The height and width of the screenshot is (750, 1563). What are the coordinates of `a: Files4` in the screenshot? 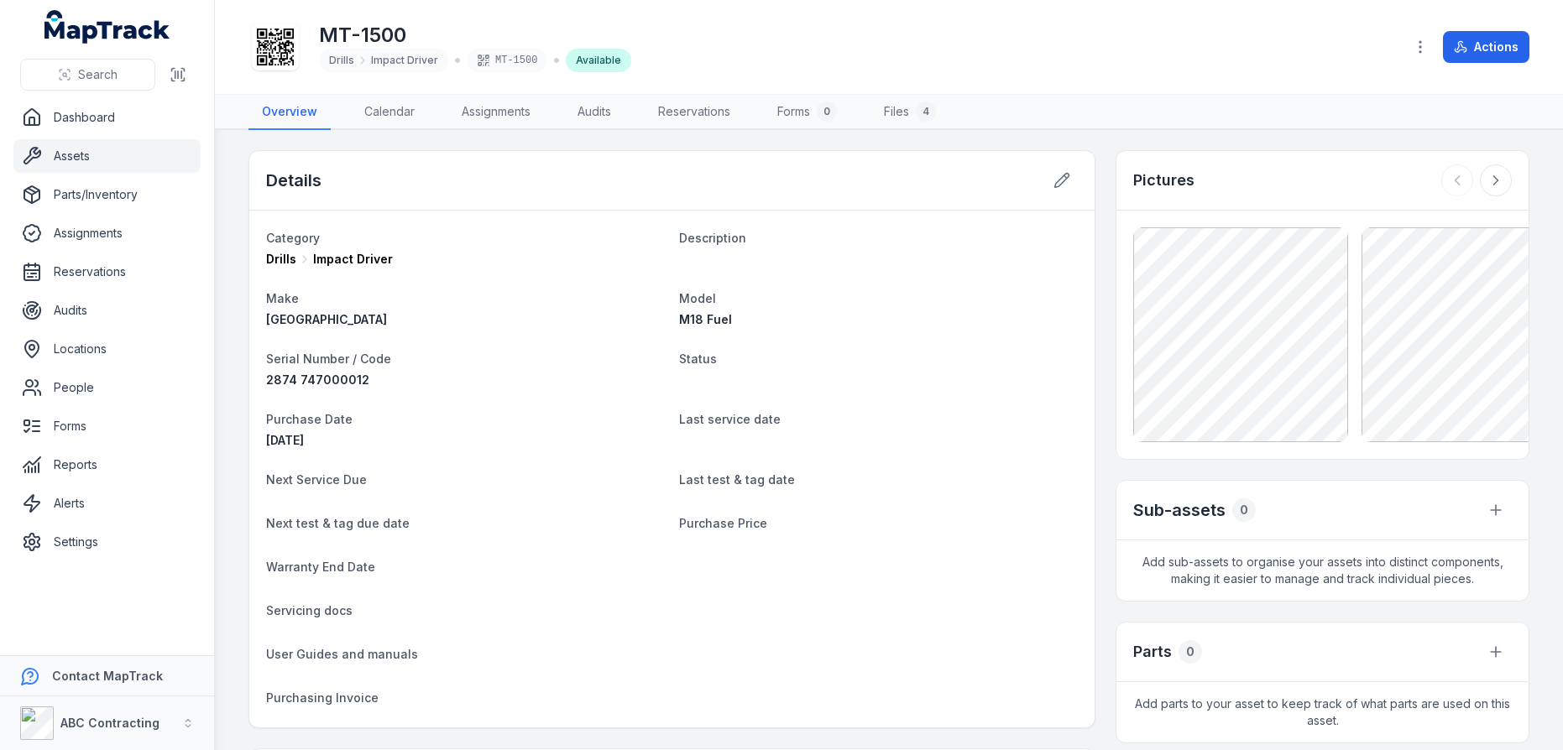 It's located at (910, 112).